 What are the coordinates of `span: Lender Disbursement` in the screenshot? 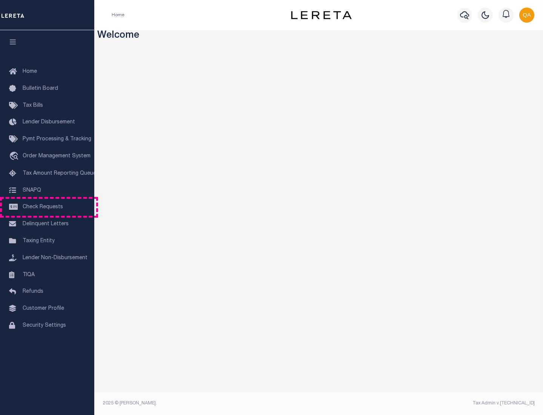 It's located at (49, 122).